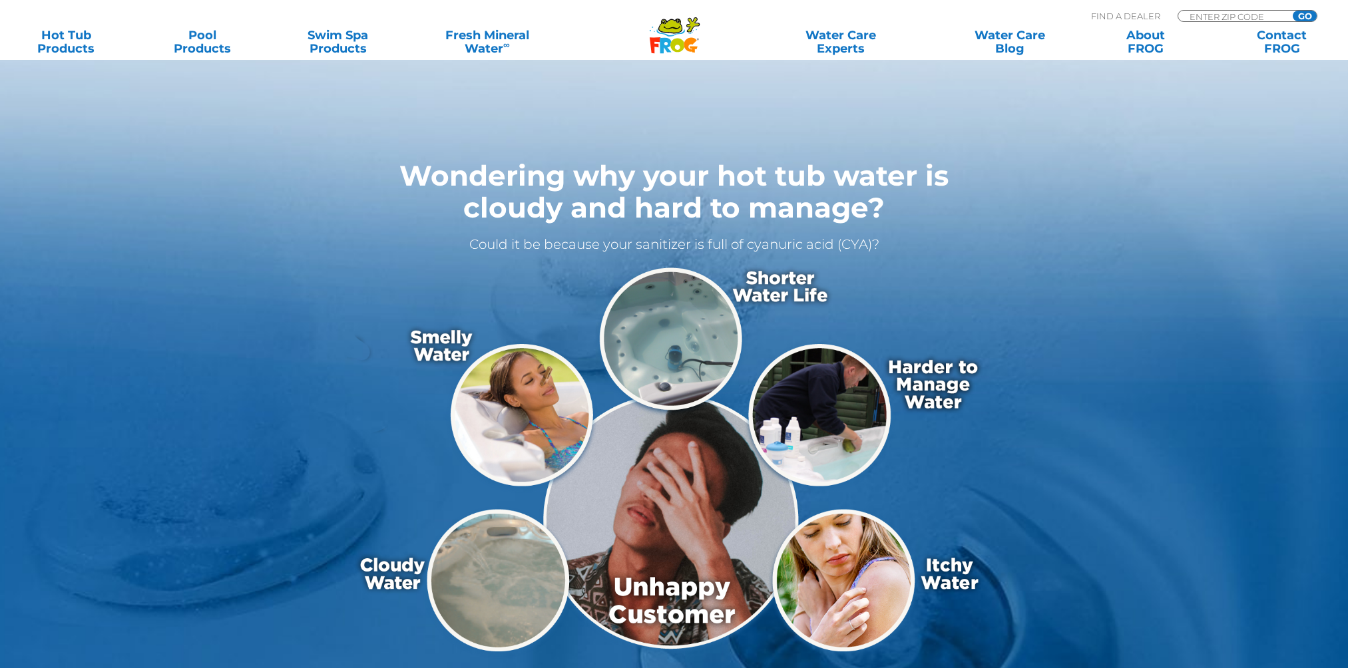 The image size is (1348, 668). I want to click on a: Fresh MineralWater∞, so click(487, 42).